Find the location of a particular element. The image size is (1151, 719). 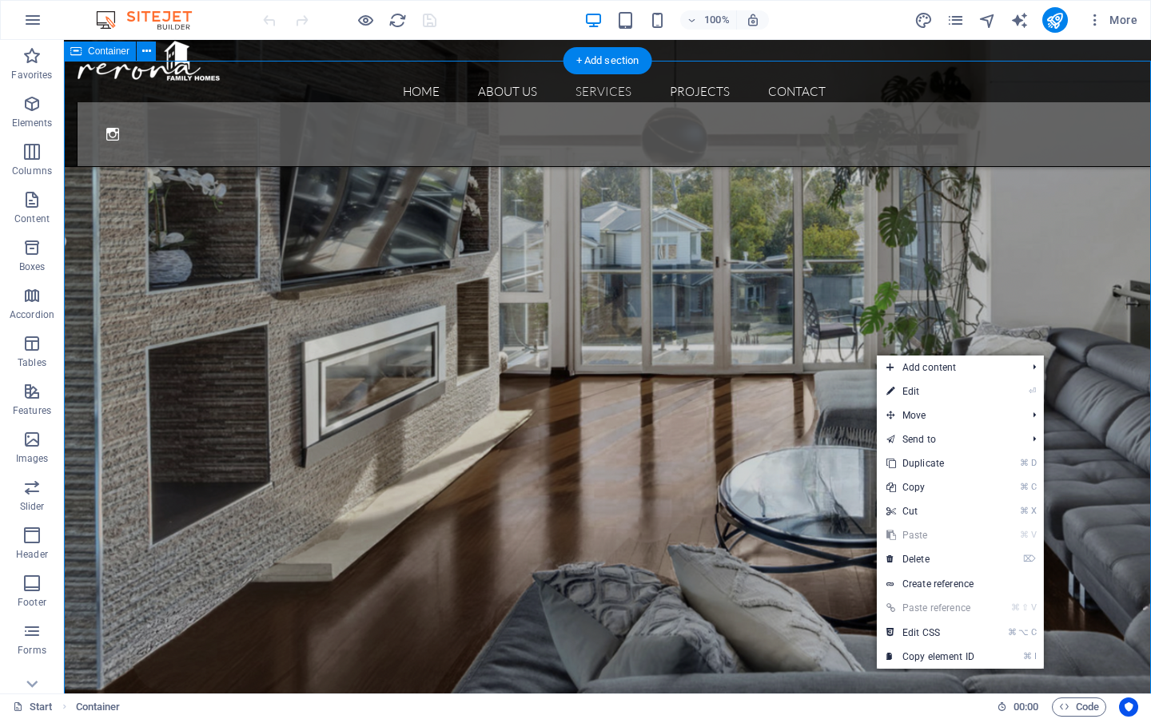

button: navigator is located at coordinates (988, 20).